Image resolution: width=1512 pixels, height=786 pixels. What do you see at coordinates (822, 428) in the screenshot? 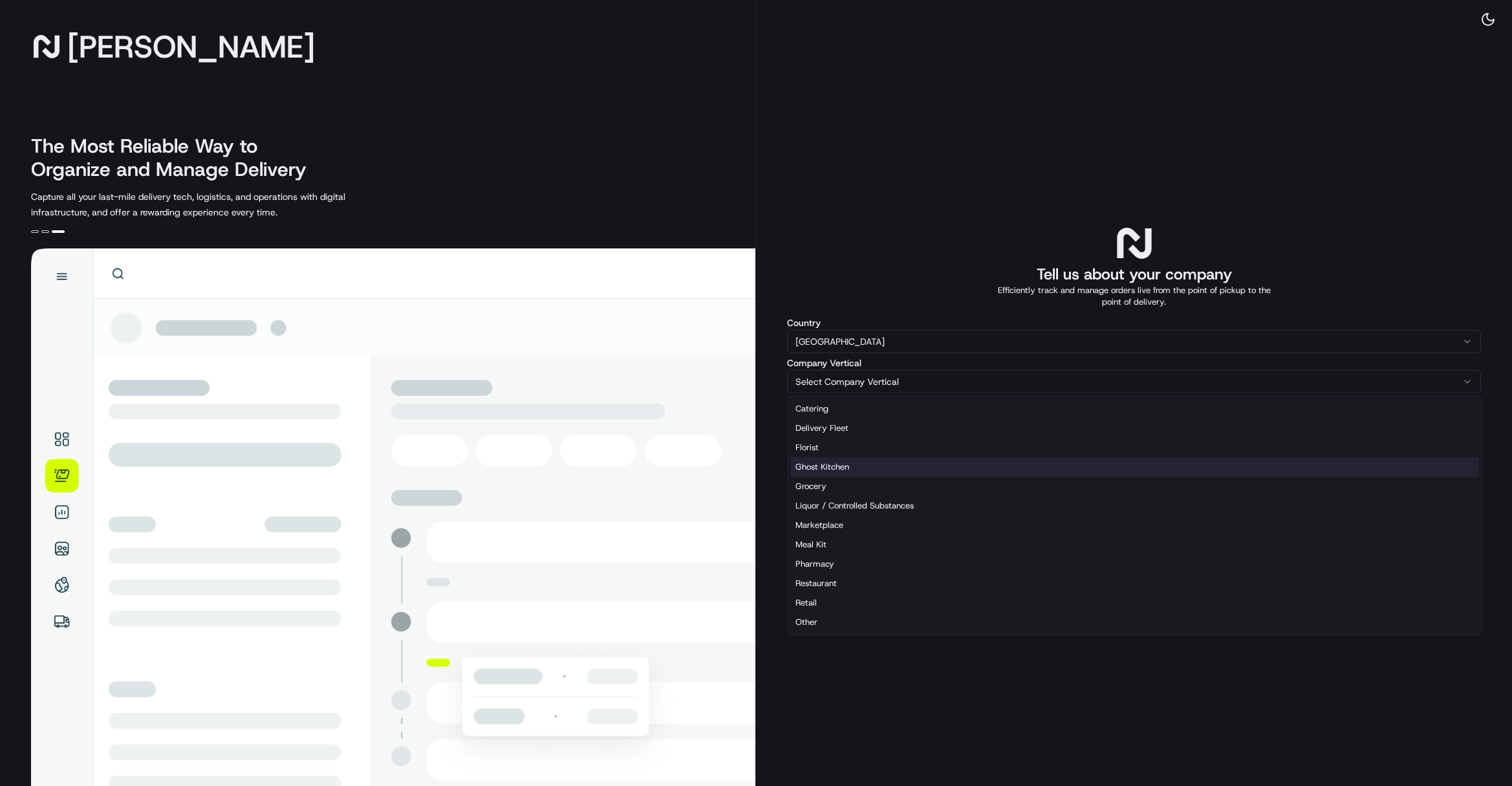
I see `span: Delivery Fleet` at bounding box center [822, 428].